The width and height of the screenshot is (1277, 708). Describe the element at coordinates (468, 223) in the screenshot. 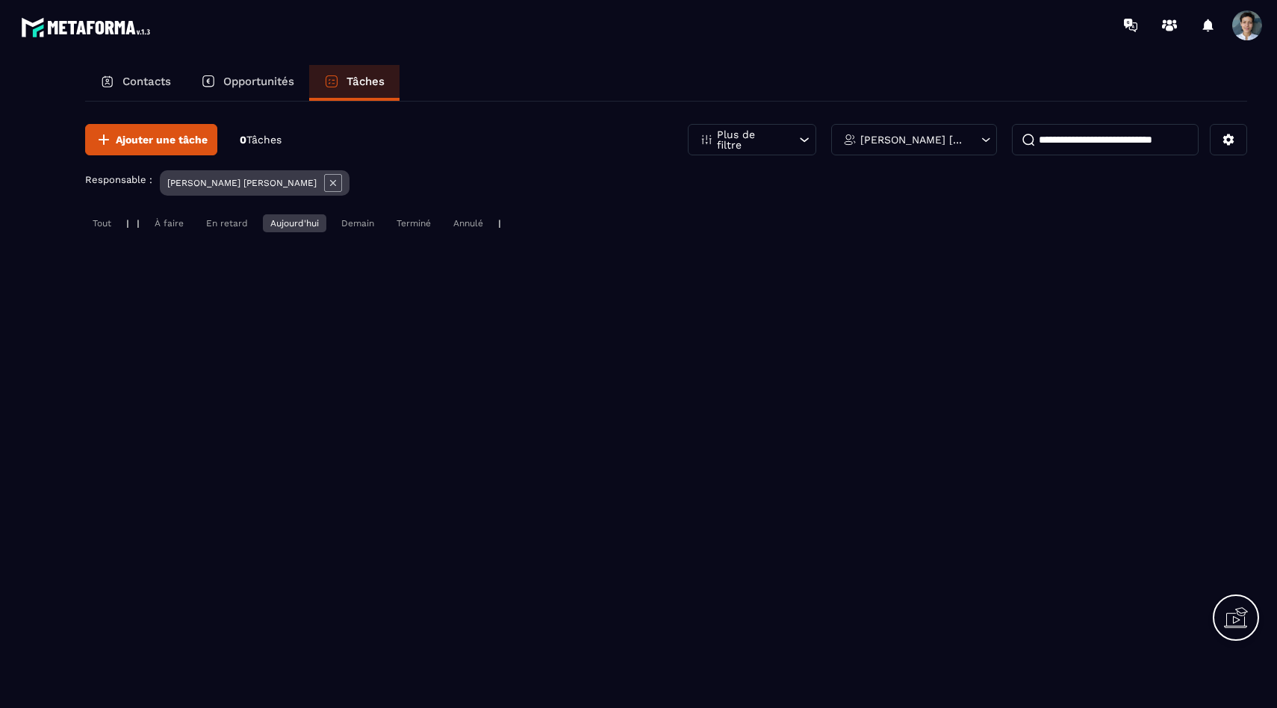

I see `div: Annulé` at that location.